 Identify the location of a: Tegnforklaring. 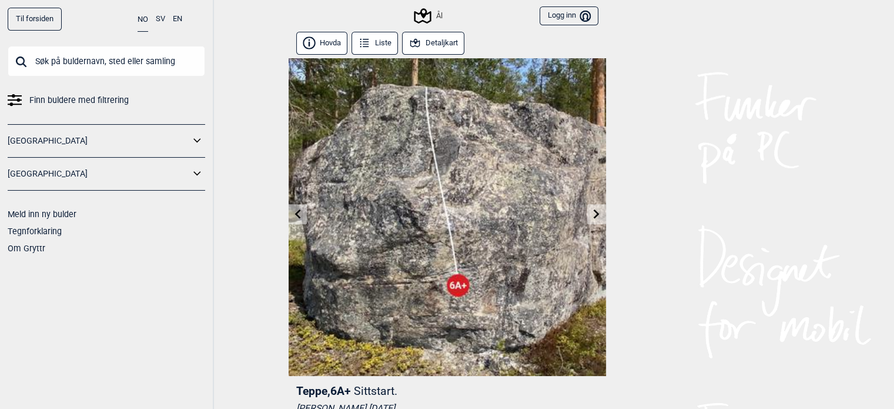
(35, 231).